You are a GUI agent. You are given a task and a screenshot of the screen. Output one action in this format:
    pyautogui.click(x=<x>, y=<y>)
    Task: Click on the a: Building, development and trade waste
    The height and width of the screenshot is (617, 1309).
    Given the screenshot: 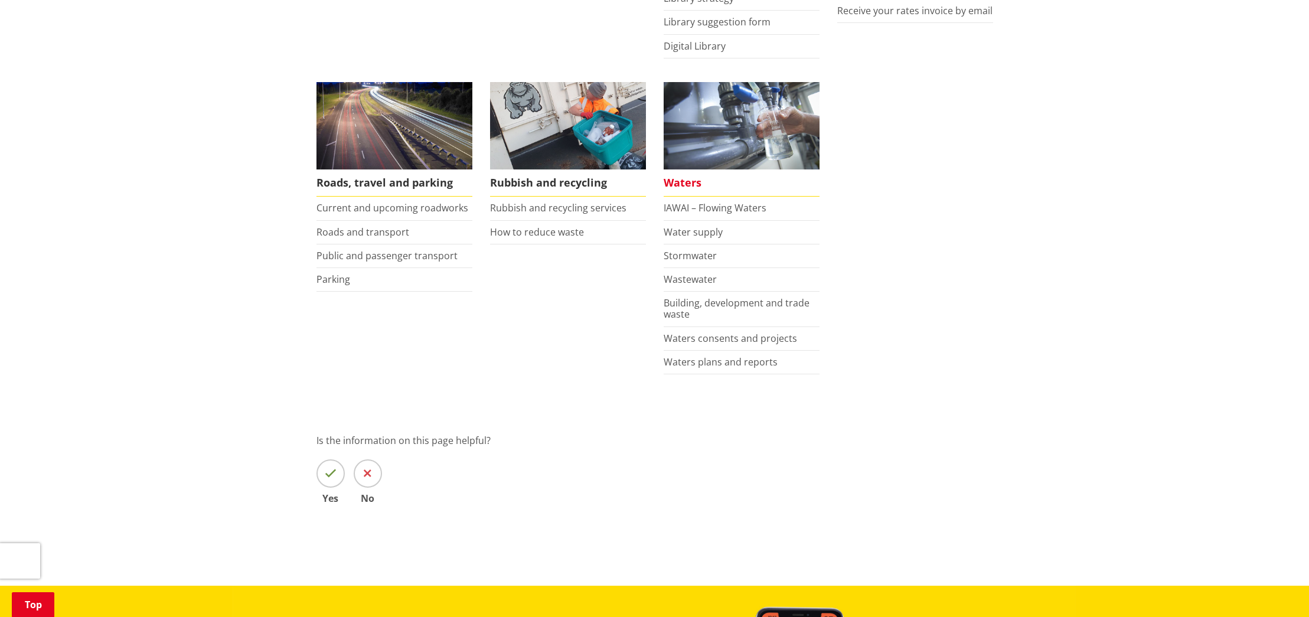 What is the action you would take?
    pyautogui.click(x=736, y=308)
    